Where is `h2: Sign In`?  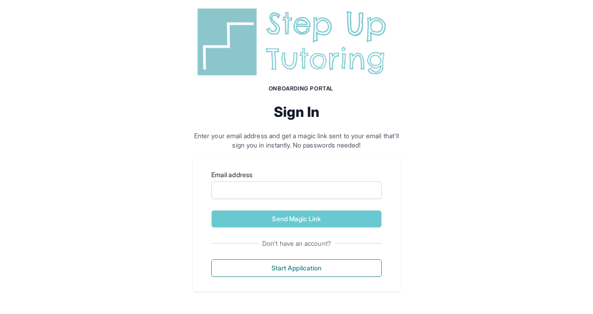
h2: Sign In is located at coordinates (296, 112).